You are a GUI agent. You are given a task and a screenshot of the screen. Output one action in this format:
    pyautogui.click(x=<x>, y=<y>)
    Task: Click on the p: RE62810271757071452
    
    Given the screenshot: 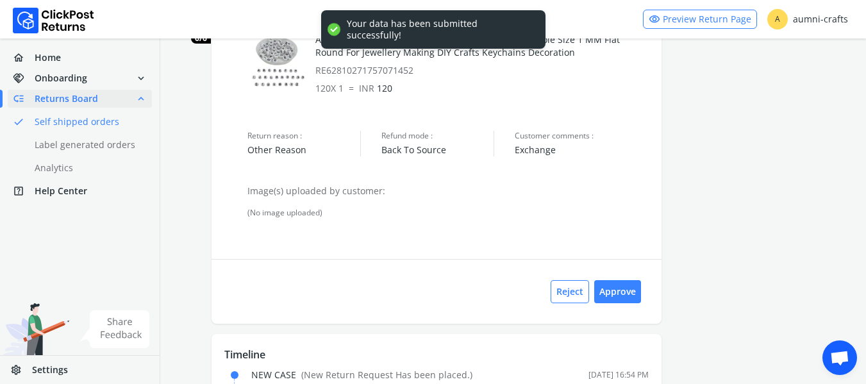 What is the action you would take?
    pyautogui.click(x=481, y=71)
    